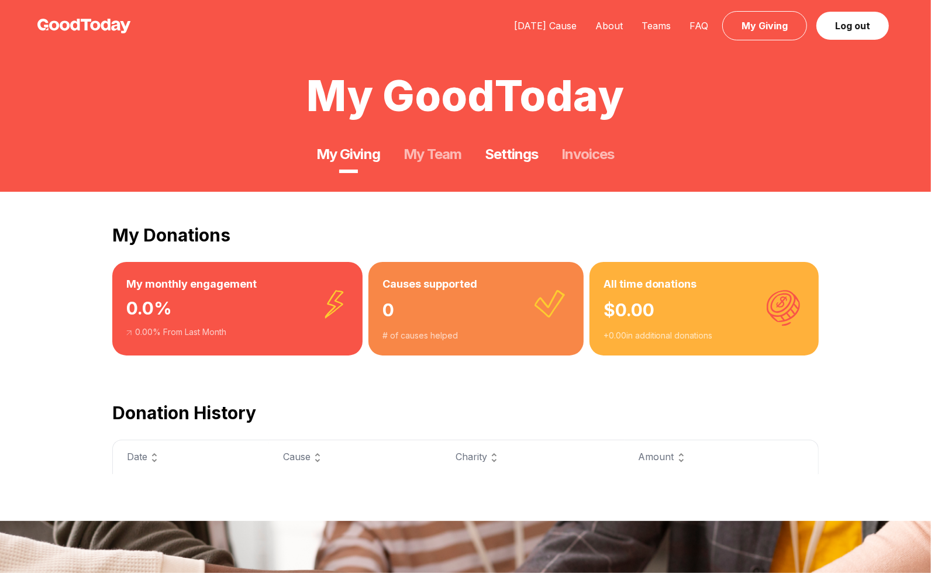  I want to click on div: Cause, so click(355, 457).